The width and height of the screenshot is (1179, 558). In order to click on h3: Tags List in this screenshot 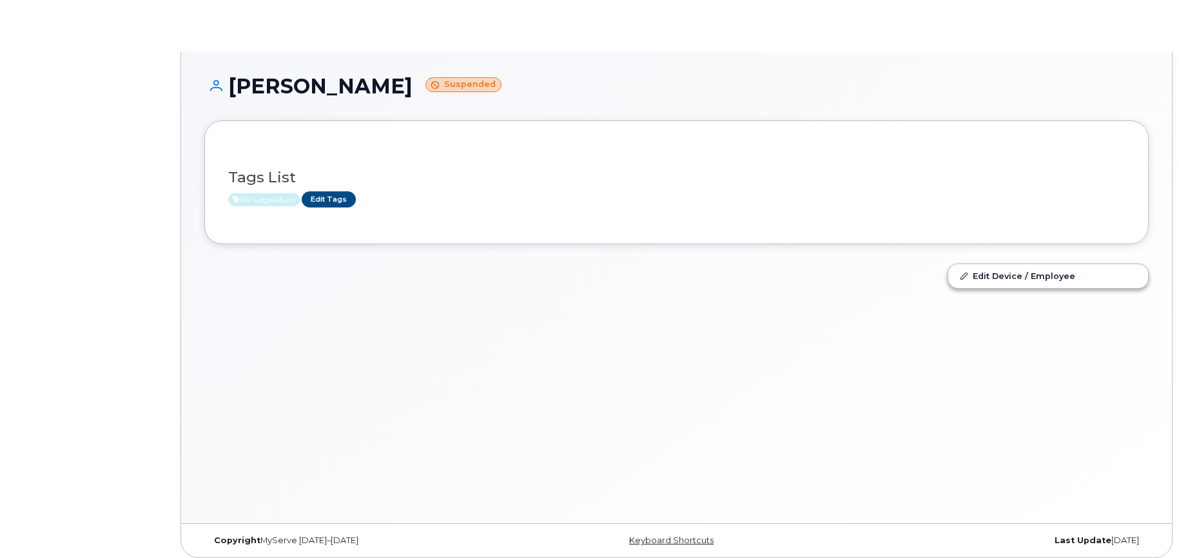, I will do `click(676, 177)`.